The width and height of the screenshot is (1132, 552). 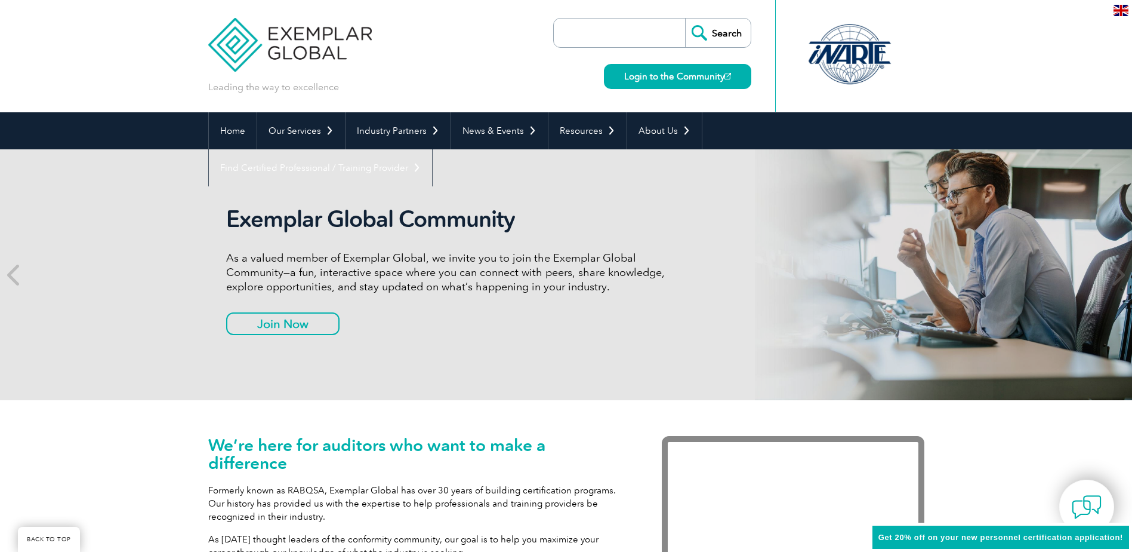 I want to click on a: Our Services, so click(x=301, y=131).